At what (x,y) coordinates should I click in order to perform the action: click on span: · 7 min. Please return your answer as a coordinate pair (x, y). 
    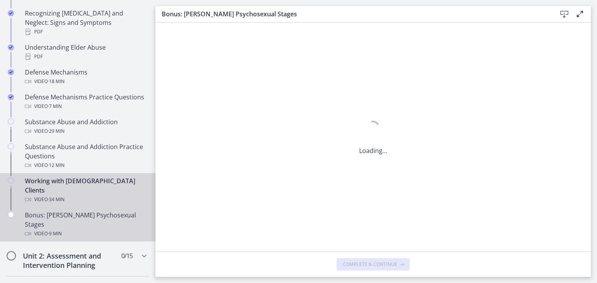
    Looking at the image, I should click on (55, 107).